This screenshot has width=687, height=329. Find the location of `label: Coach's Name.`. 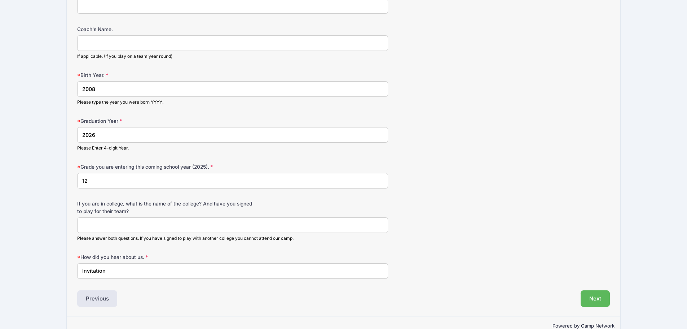

label: Coach's Name. is located at coordinates (166, 29).